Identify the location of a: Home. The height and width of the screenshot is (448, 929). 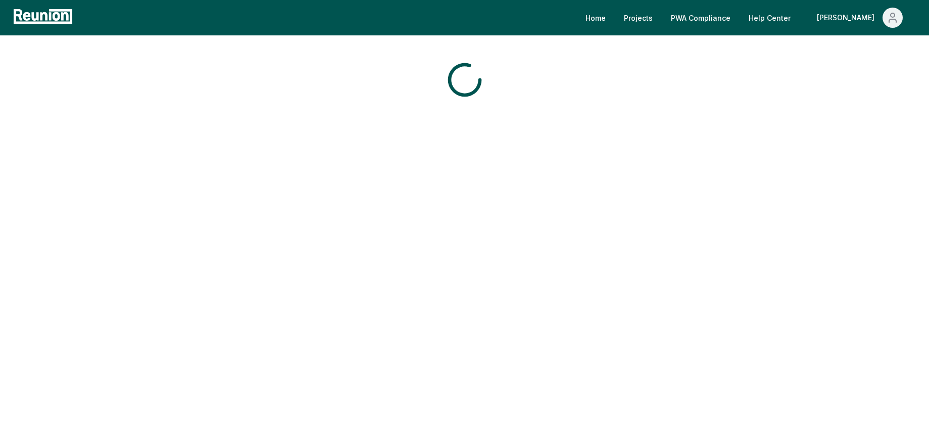
(596, 18).